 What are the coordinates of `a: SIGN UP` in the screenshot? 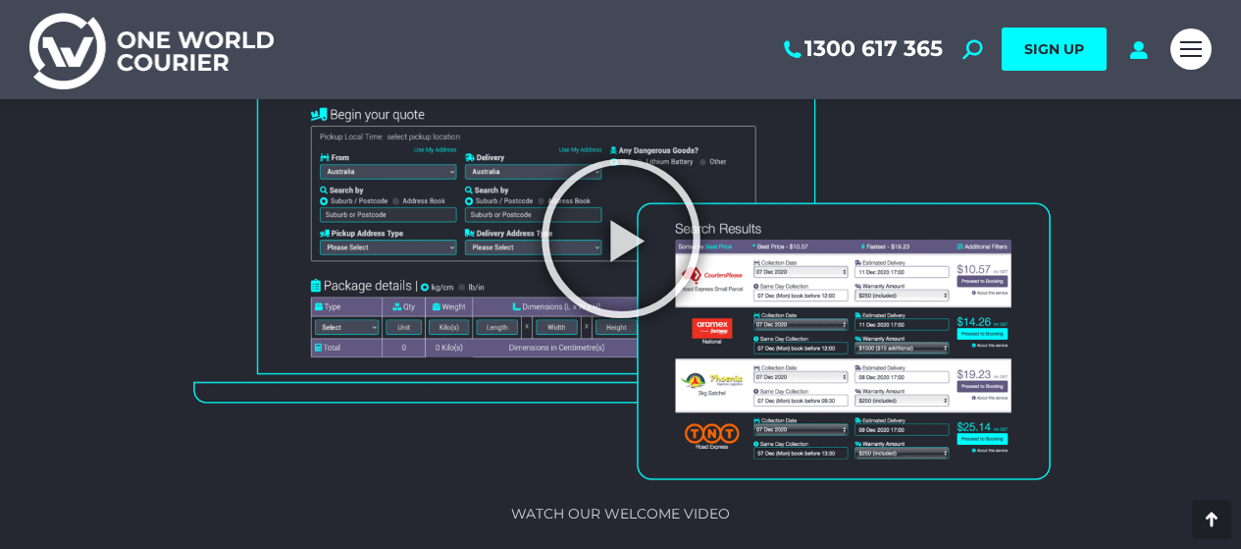 It's located at (1054, 49).